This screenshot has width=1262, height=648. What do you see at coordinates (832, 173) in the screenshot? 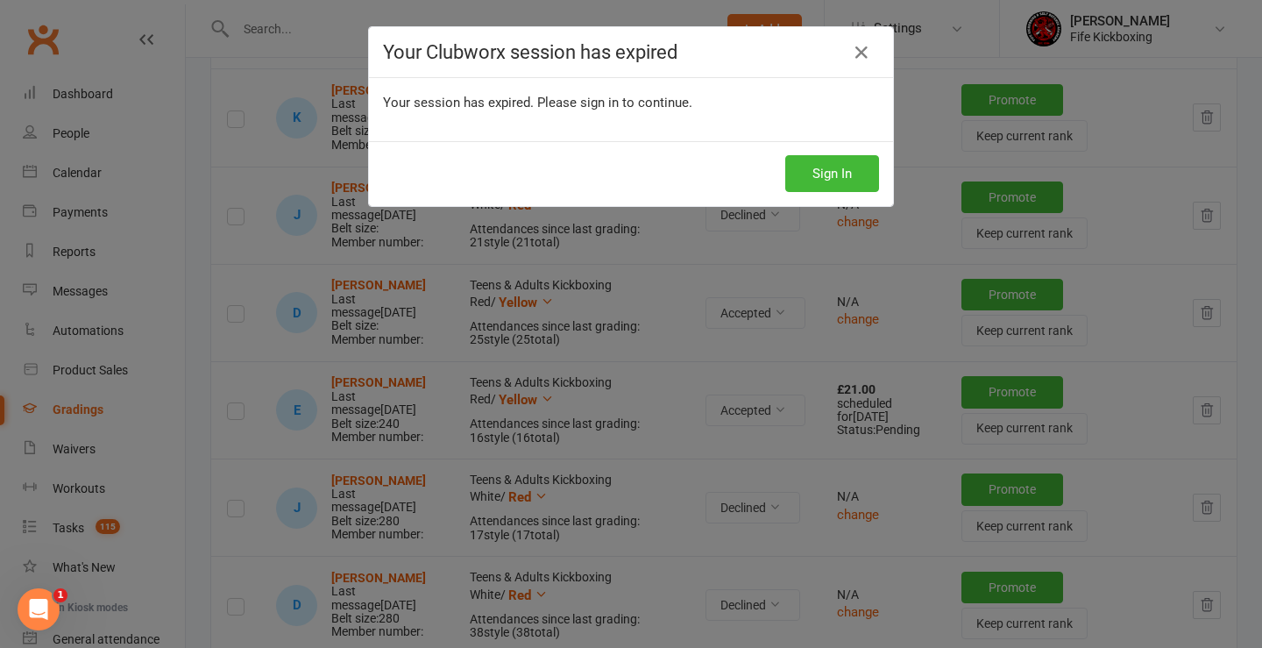
I see `button: Sign In` at bounding box center [832, 173].